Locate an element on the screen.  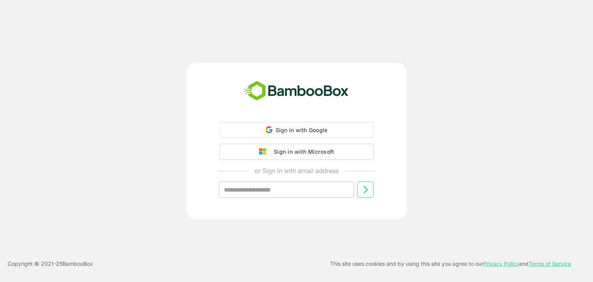
span: Sign in with Google is located at coordinates (301, 130).